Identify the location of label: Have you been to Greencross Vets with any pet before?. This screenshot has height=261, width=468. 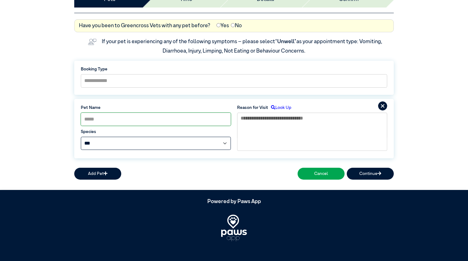
(144, 26).